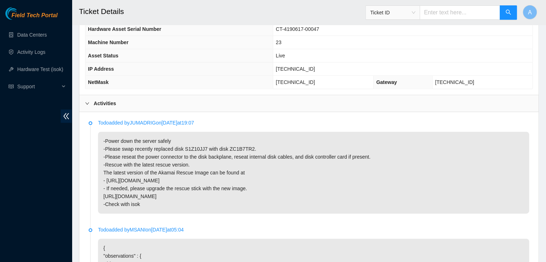 The image size is (546, 262). Describe the element at coordinates (297, 29) in the screenshot. I see `span: CT-4190617-00047` at that location.